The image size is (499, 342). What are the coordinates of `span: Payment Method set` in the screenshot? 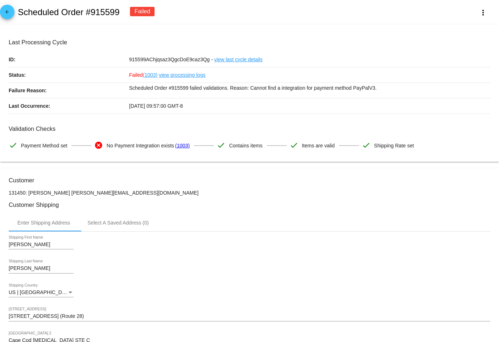 It's located at (44, 146).